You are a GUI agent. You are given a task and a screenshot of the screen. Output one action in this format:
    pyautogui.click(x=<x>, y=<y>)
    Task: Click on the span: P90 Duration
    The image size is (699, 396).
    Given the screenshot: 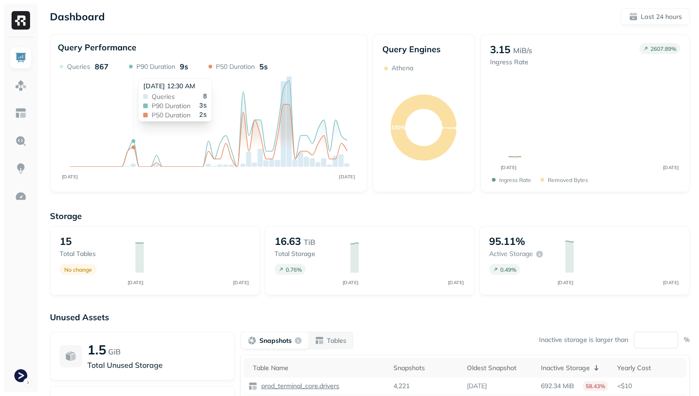 What is the action you would take?
    pyautogui.click(x=171, y=106)
    